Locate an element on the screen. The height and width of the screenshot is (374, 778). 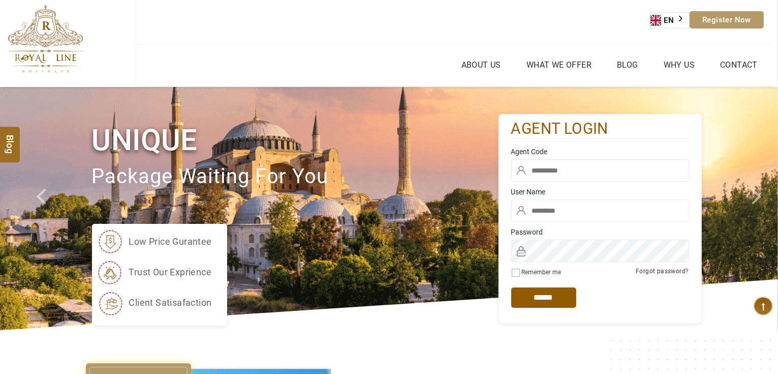
span: Blog is located at coordinates (10, 138).